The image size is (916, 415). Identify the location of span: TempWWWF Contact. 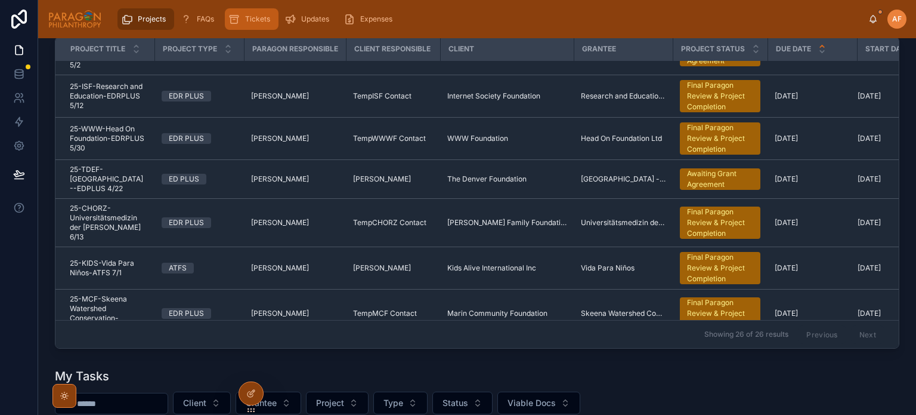
(389, 138).